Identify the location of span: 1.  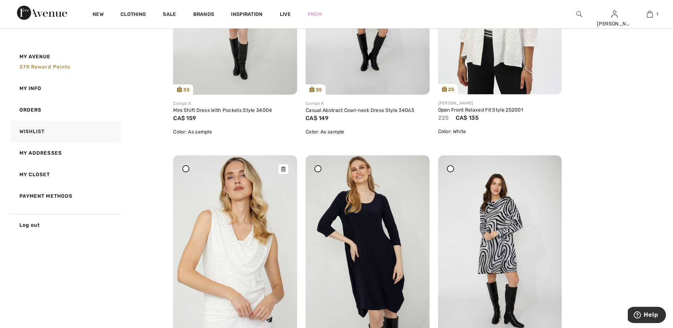
(657, 14).